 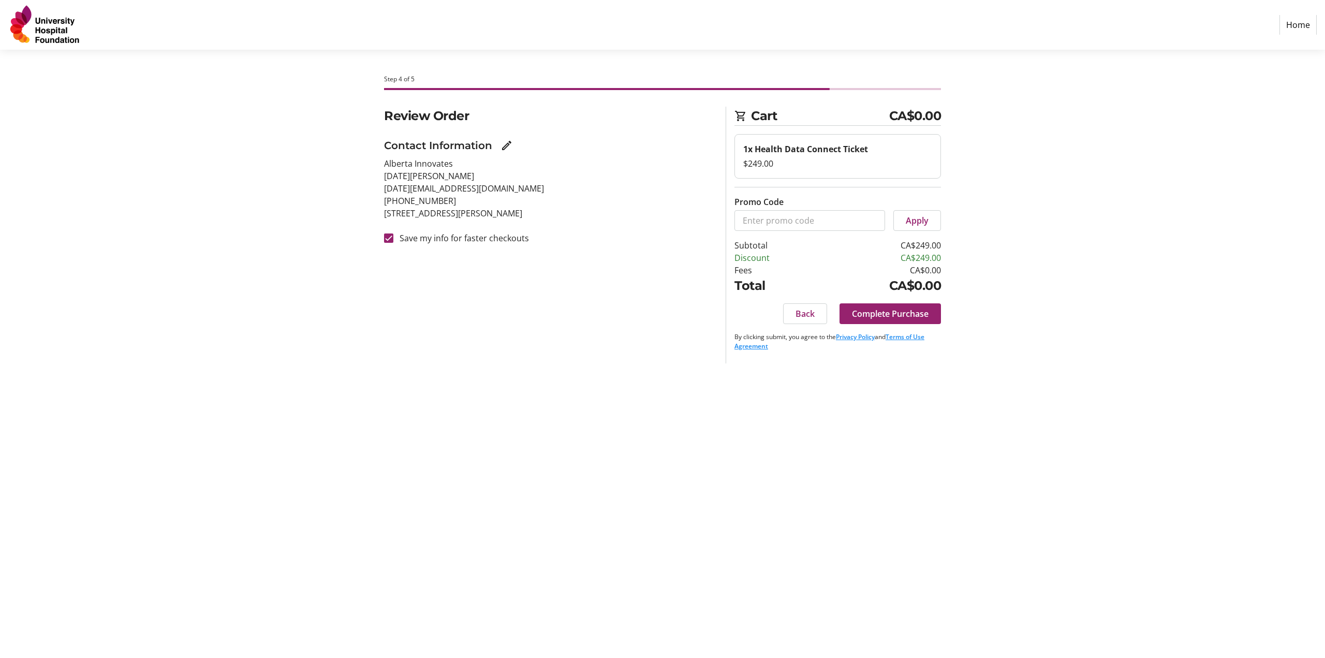 I want to click on button: Edit Contact Information, so click(x=507, y=145).